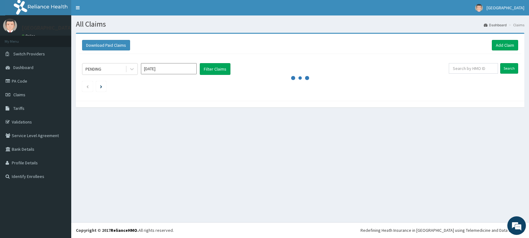 The image size is (529, 238). I want to click on a: Dashboard, so click(495, 25).